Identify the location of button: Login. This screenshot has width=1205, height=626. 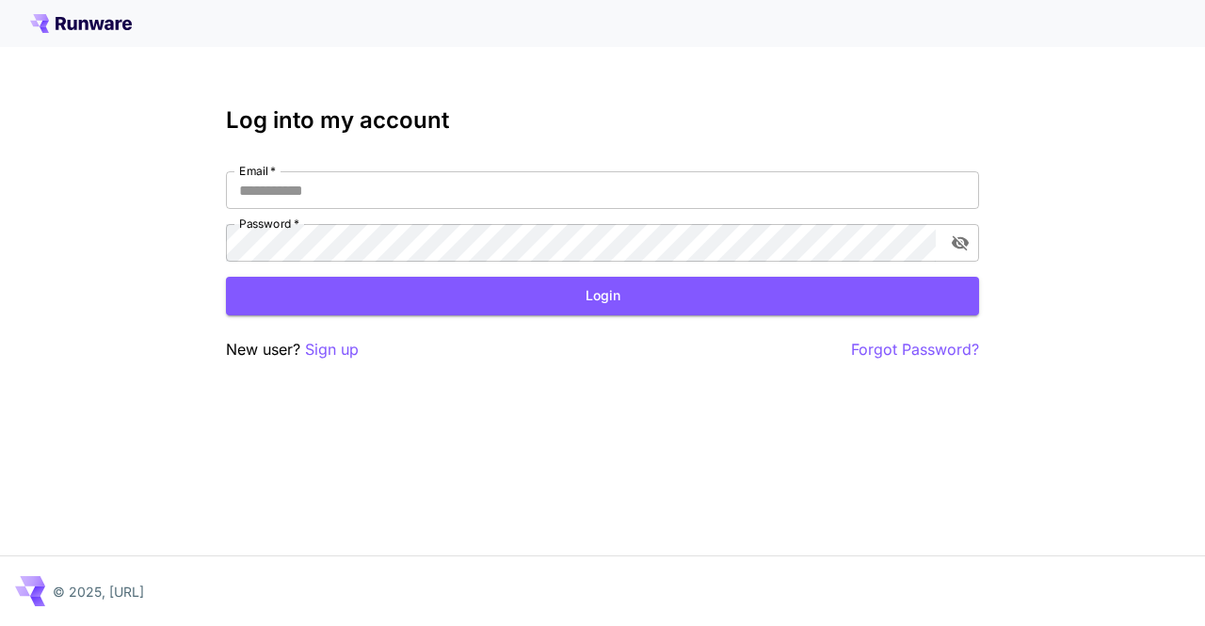
(602, 296).